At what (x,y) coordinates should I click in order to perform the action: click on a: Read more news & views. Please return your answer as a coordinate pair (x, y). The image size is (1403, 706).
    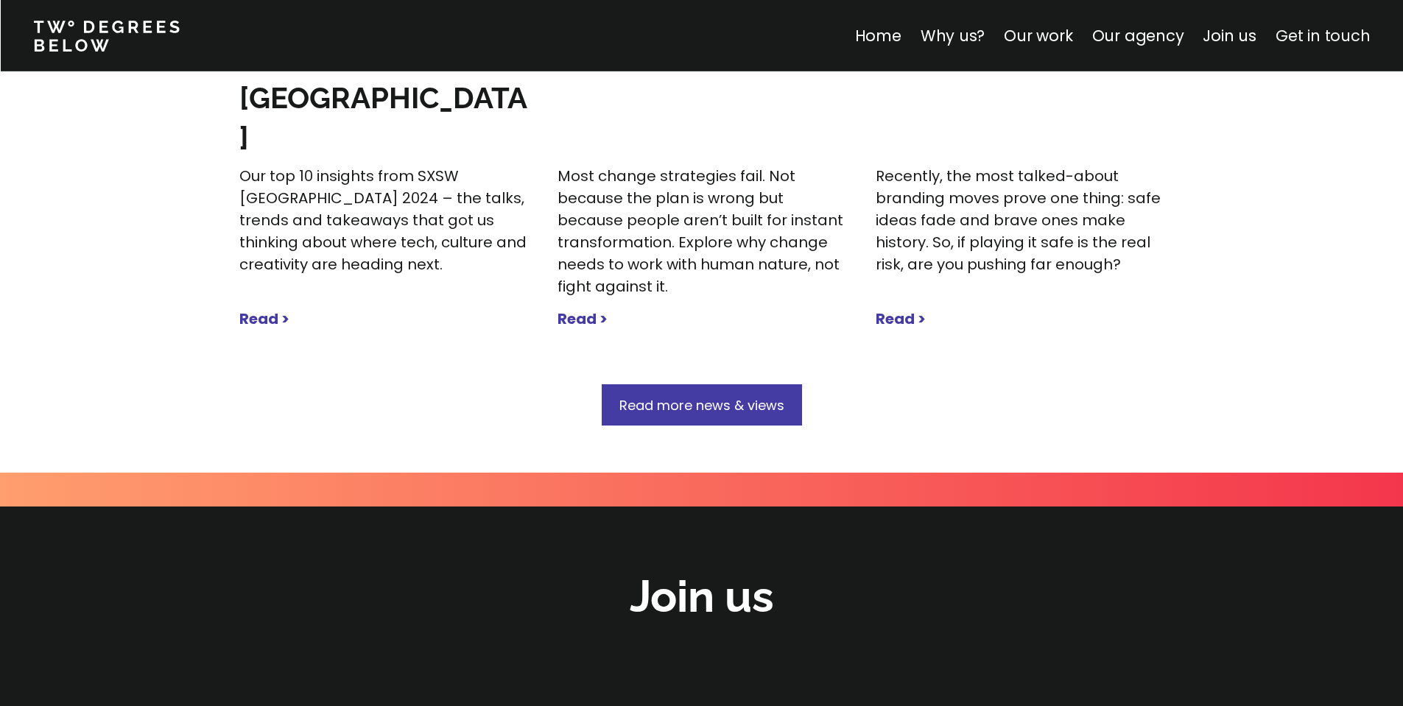
    Looking at the image, I should click on (702, 405).